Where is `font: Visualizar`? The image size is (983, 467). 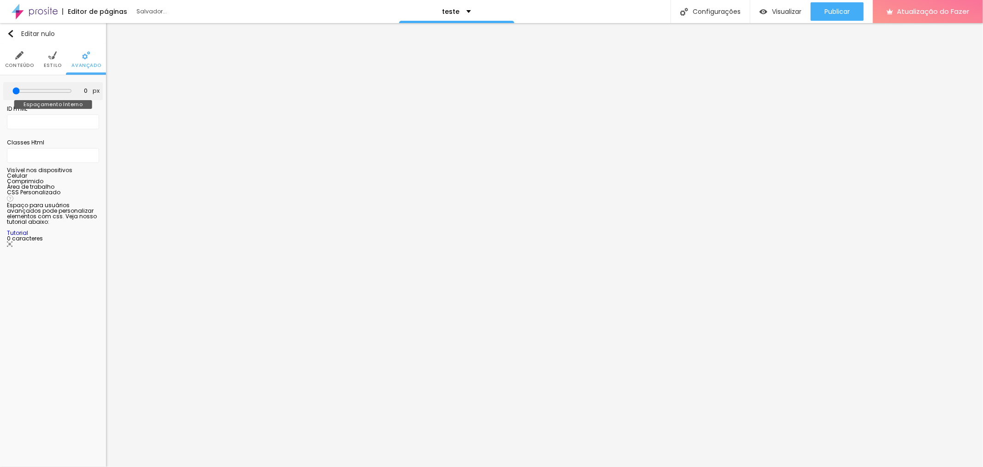 font: Visualizar is located at coordinates (787, 12).